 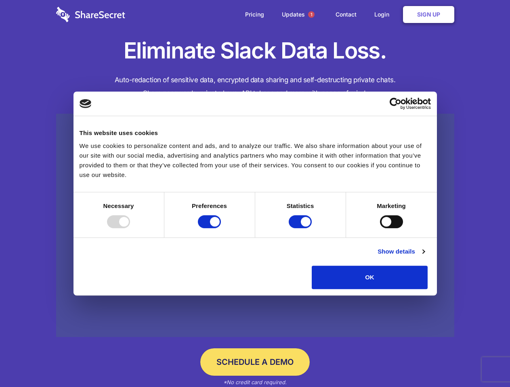 What do you see at coordinates (255, 362) in the screenshot?
I see `a: Schedule a Demo` at bounding box center [255, 362].